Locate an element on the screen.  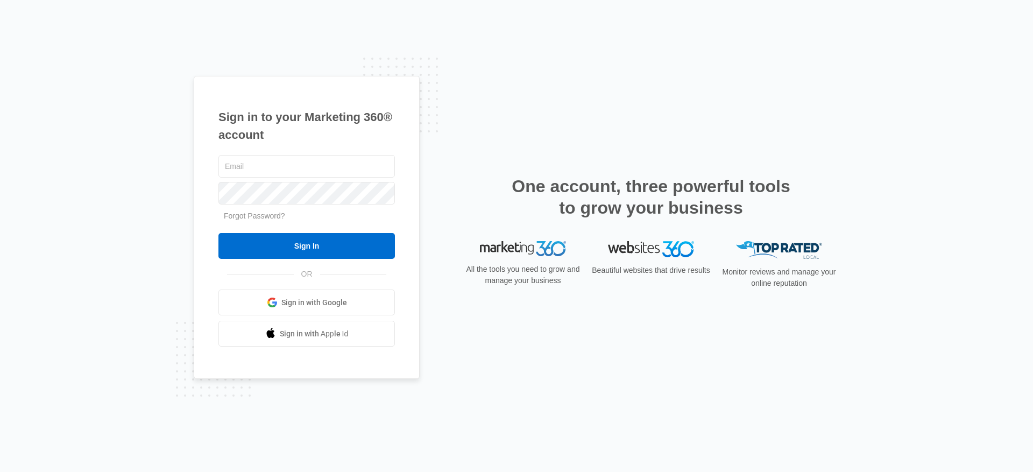
h2: One account, three powerful tools to grow your business is located at coordinates (651, 197).